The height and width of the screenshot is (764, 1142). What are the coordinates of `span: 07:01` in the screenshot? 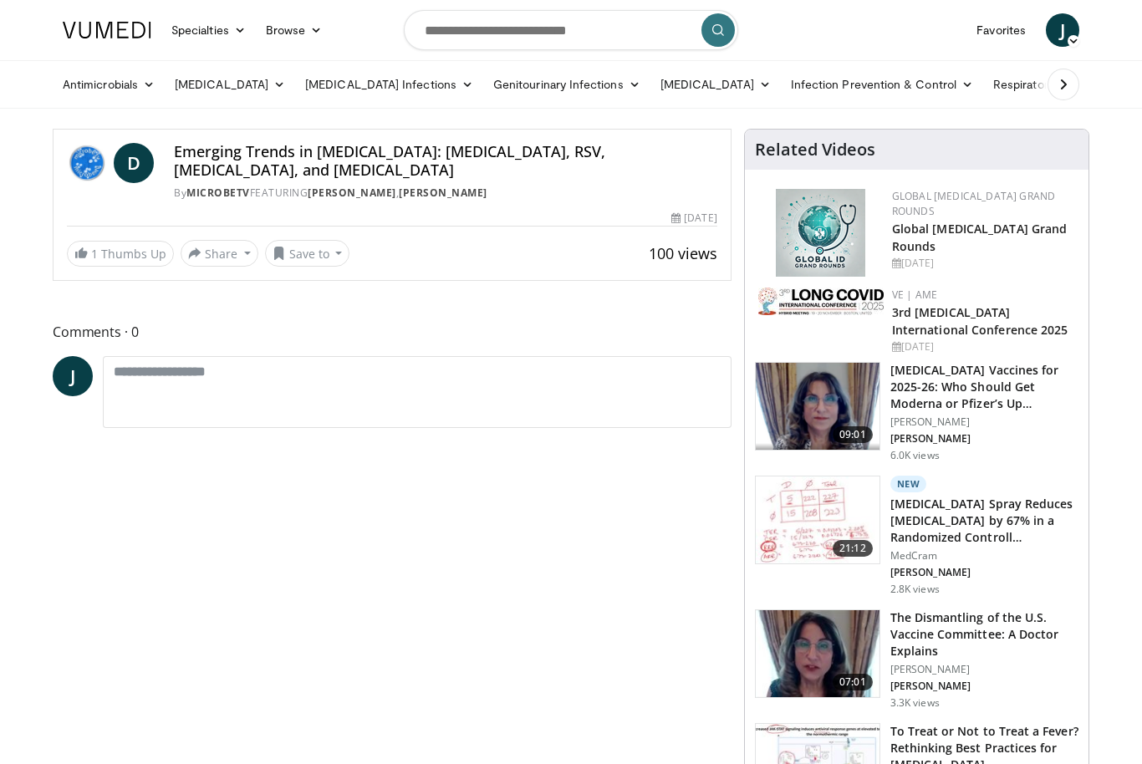 It's located at (853, 682).